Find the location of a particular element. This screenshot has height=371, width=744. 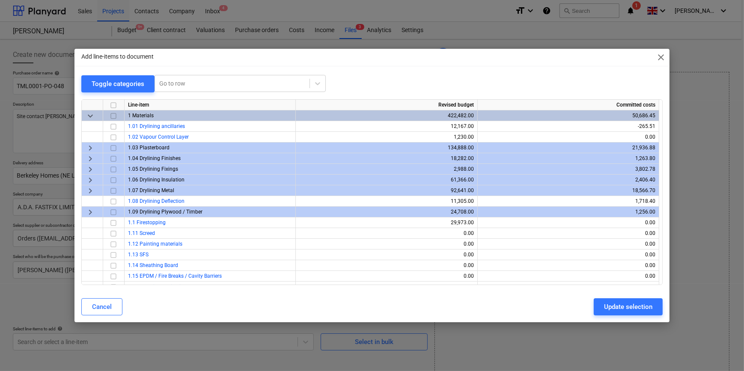

div: 422,482.00 is located at coordinates (387, 116).